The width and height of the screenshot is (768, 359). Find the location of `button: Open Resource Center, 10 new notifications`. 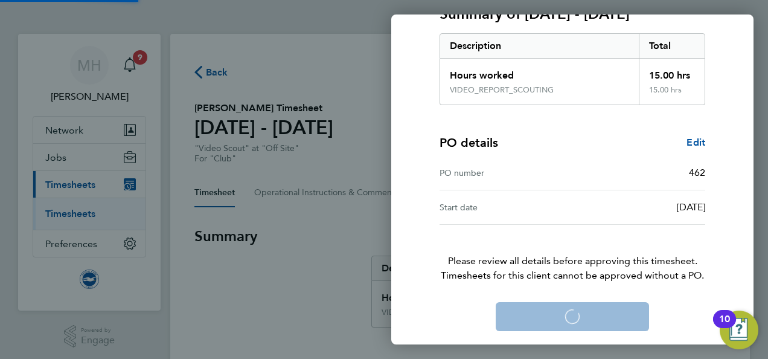

button: Open Resource Center, 10 new notifications is located at coordinates (739, 330).